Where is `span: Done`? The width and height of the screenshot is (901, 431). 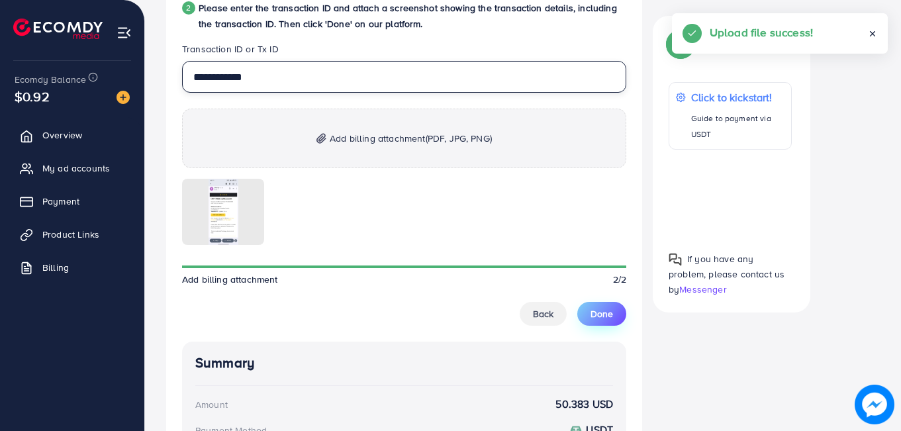
span: Done is located at coordinates (602, 314).